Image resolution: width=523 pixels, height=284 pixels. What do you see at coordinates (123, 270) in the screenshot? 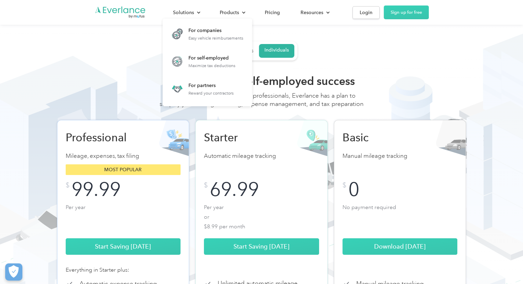
I see `div: Everything in Starter plus:` at bounding box center [123, 270].